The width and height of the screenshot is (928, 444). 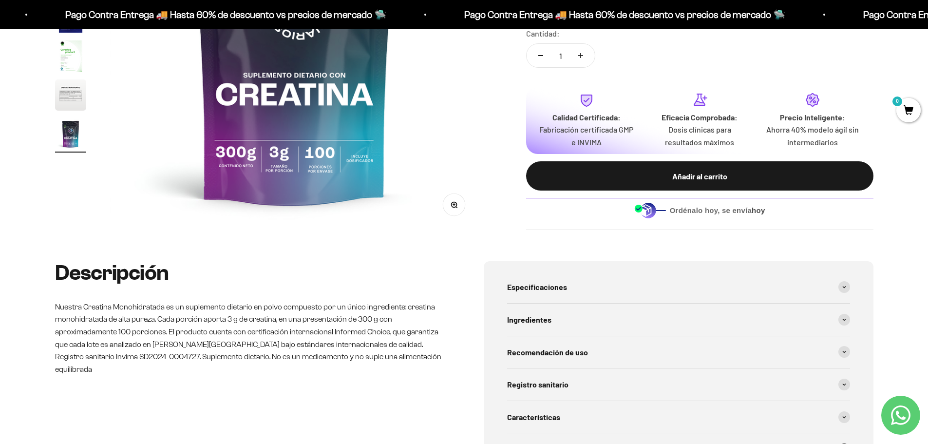 What do you see at coordinates (812, 135) in the screenshot?
I see `p: Ahorra 40% modelo ágil sin intermediarios` at bounding box center [812, 135].